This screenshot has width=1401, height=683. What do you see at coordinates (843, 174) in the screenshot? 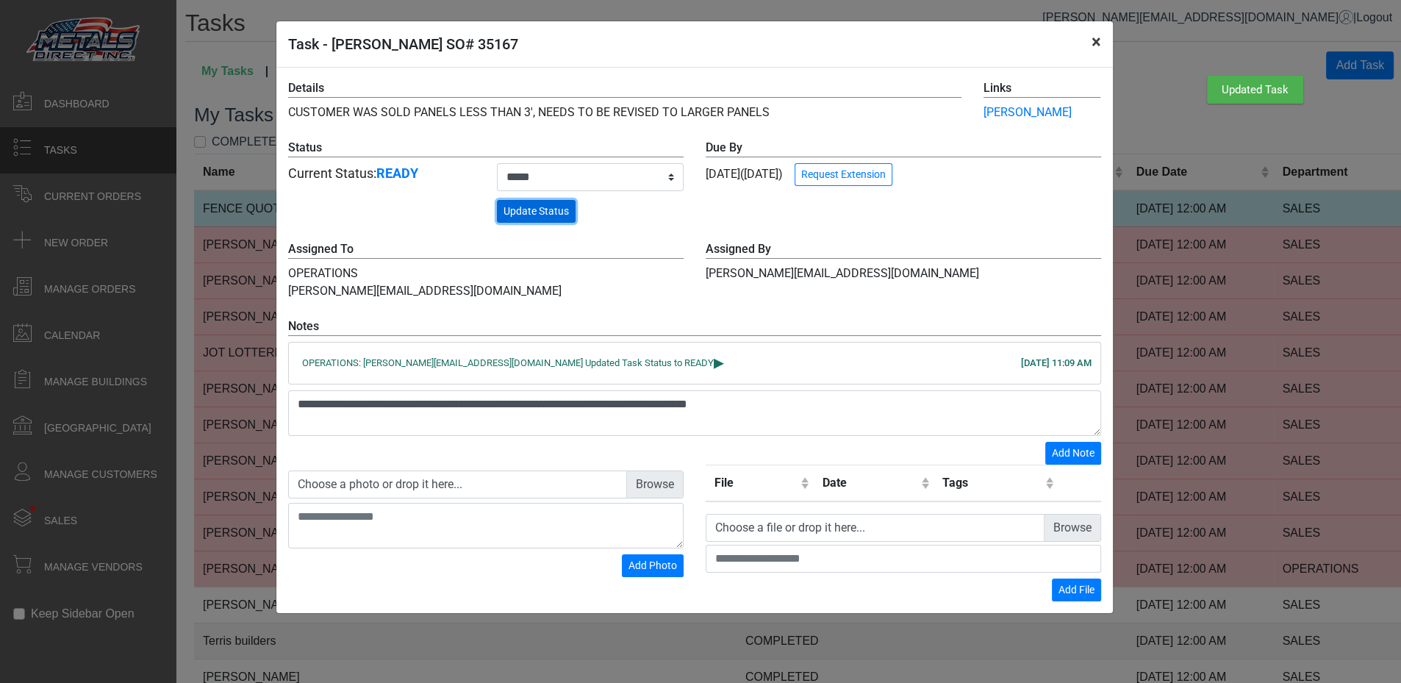
I see `button: Request Extension` at bounding box center [843, 174].